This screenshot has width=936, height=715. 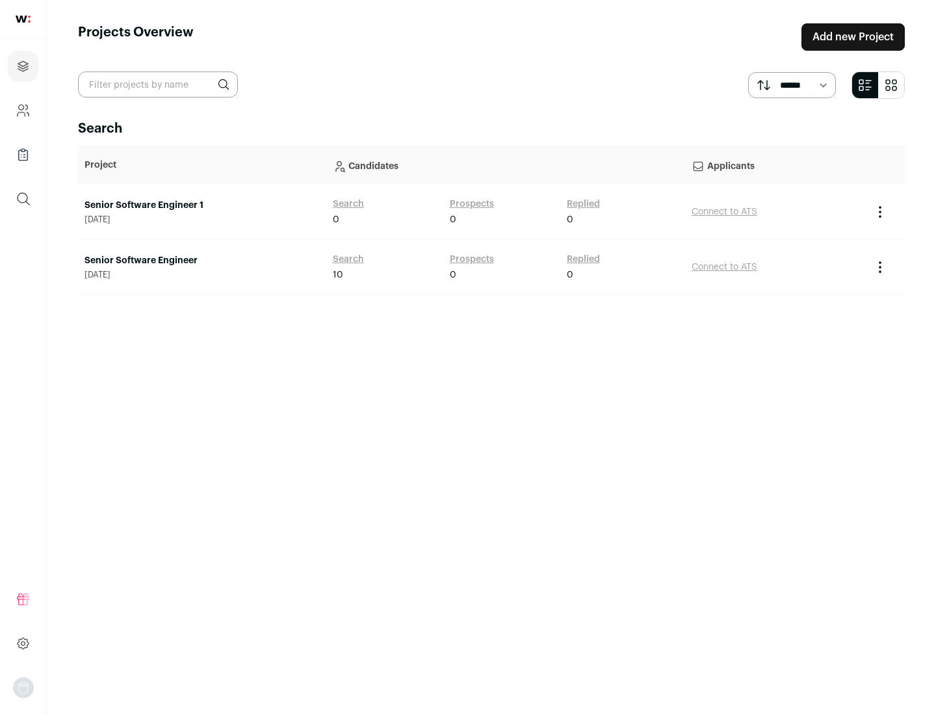 What do you see at coordinates (23, 66) in the screenshot?
I see `a: Projects` at bounding box center [23, 66].